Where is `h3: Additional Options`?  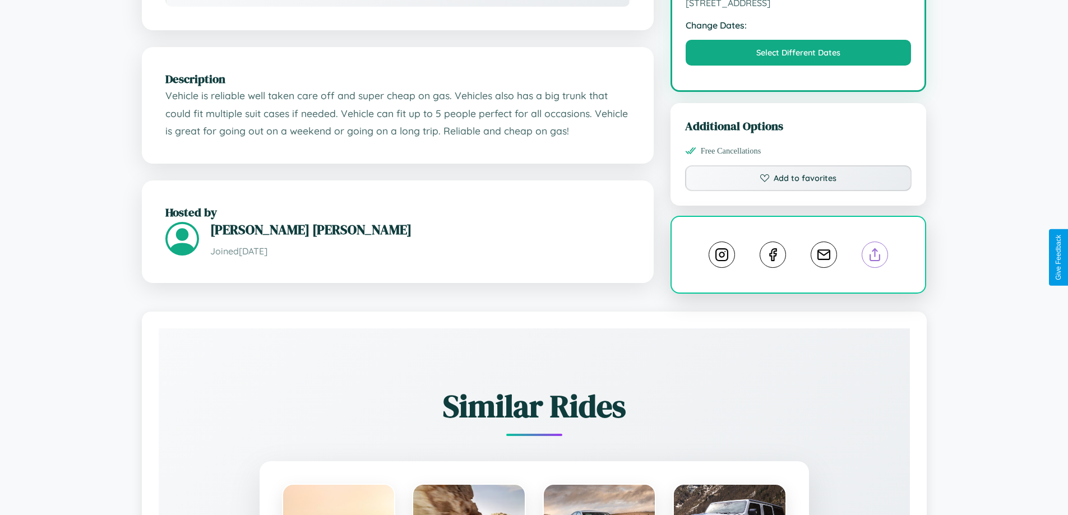 h3: Additional Options is located at coordinates (798, 126).